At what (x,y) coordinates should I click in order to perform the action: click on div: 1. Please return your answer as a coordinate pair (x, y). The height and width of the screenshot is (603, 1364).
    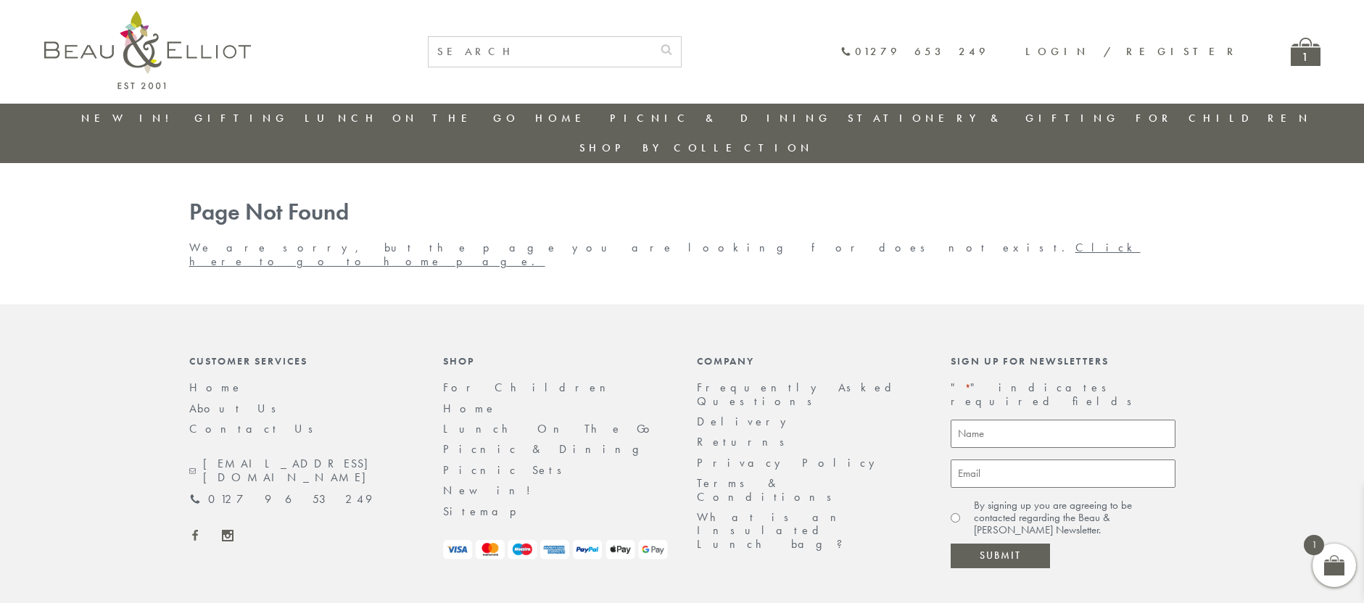
    Looking at the image, I should click on (1305, 51).